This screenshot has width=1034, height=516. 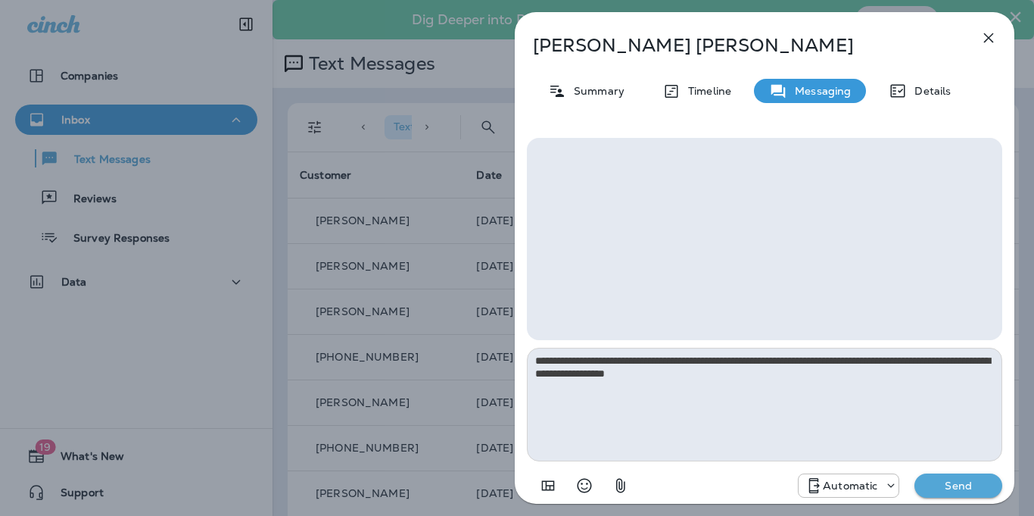 What do you see at coordinates (850, 485) in the screenshot?
I see `p: Automatic` at bounding box center [850, 485].